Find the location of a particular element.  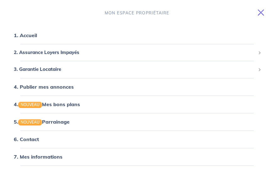

button: Toggle navigation is located at coordinates (262, 13).